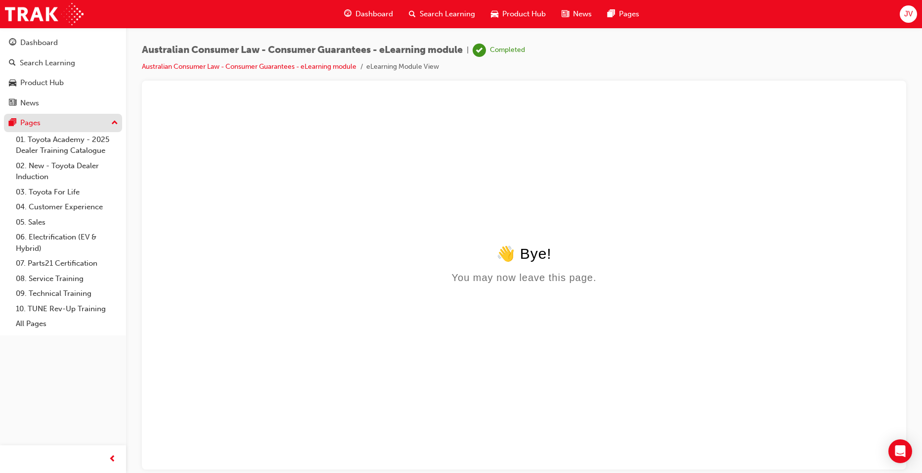 This screenshot has width=922, height=473. What do you see at coordinates (63, 43) in the screenshot?
I see `a: Dashboard` at bounding box center [63, 43].